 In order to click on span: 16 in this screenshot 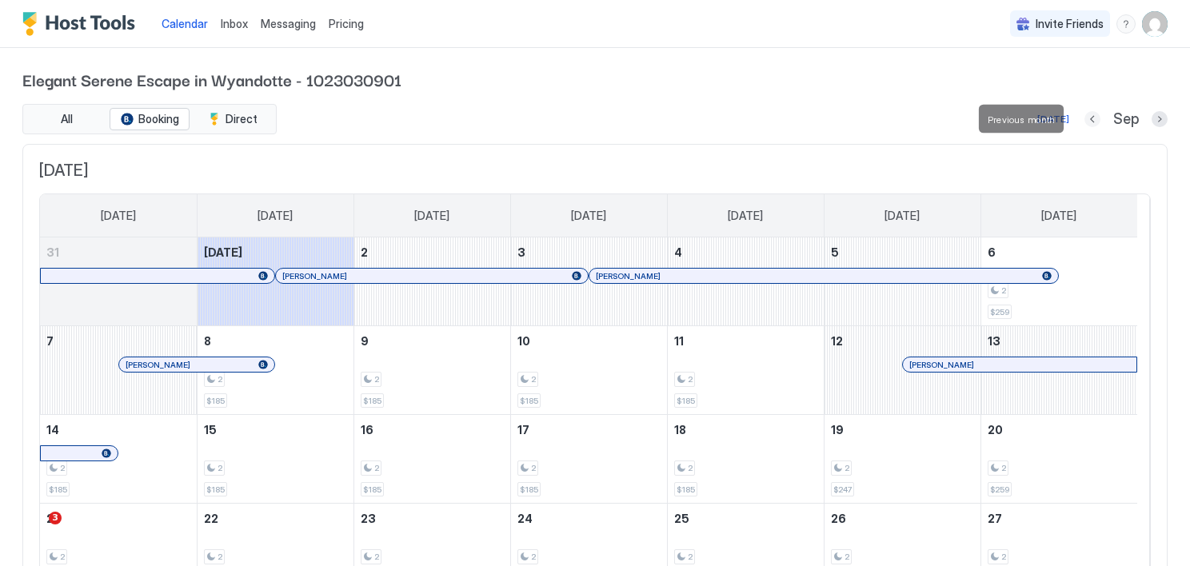, I will do `click(367, 429)`.